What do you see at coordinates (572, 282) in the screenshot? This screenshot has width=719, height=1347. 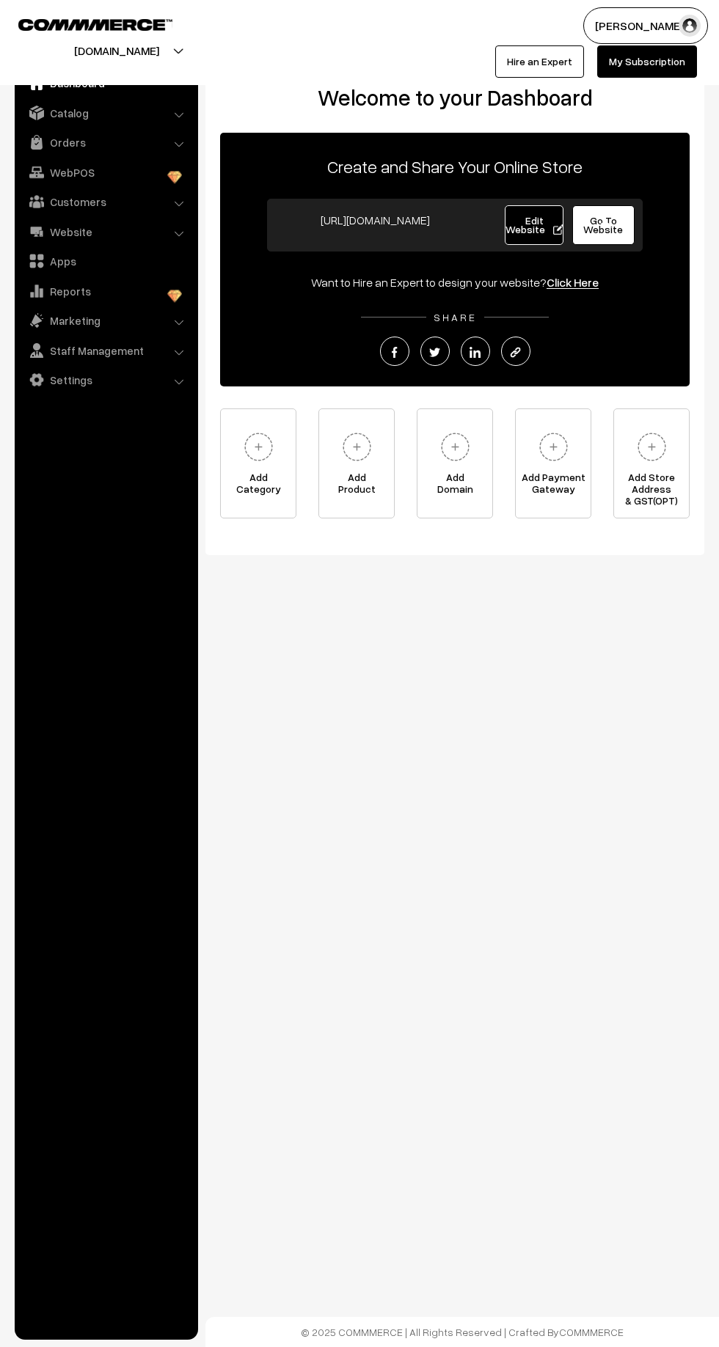 I see `a: Click Here` at bounding box center [572, 282].